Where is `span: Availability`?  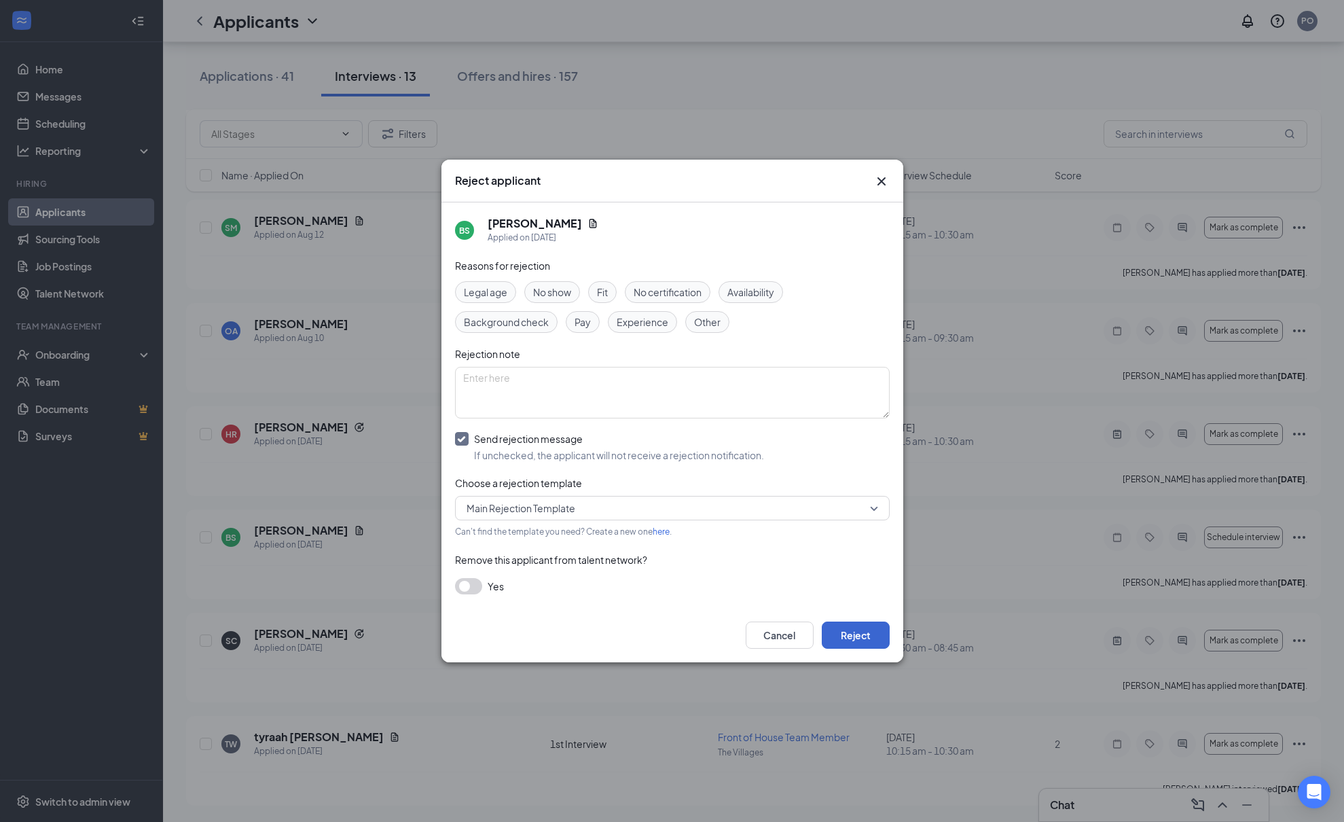 span: Availability is located at coordinates (751, 292).